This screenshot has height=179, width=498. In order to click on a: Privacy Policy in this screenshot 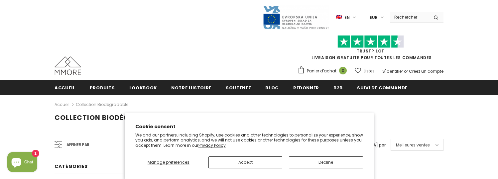, I will do `click(212, 145)`.